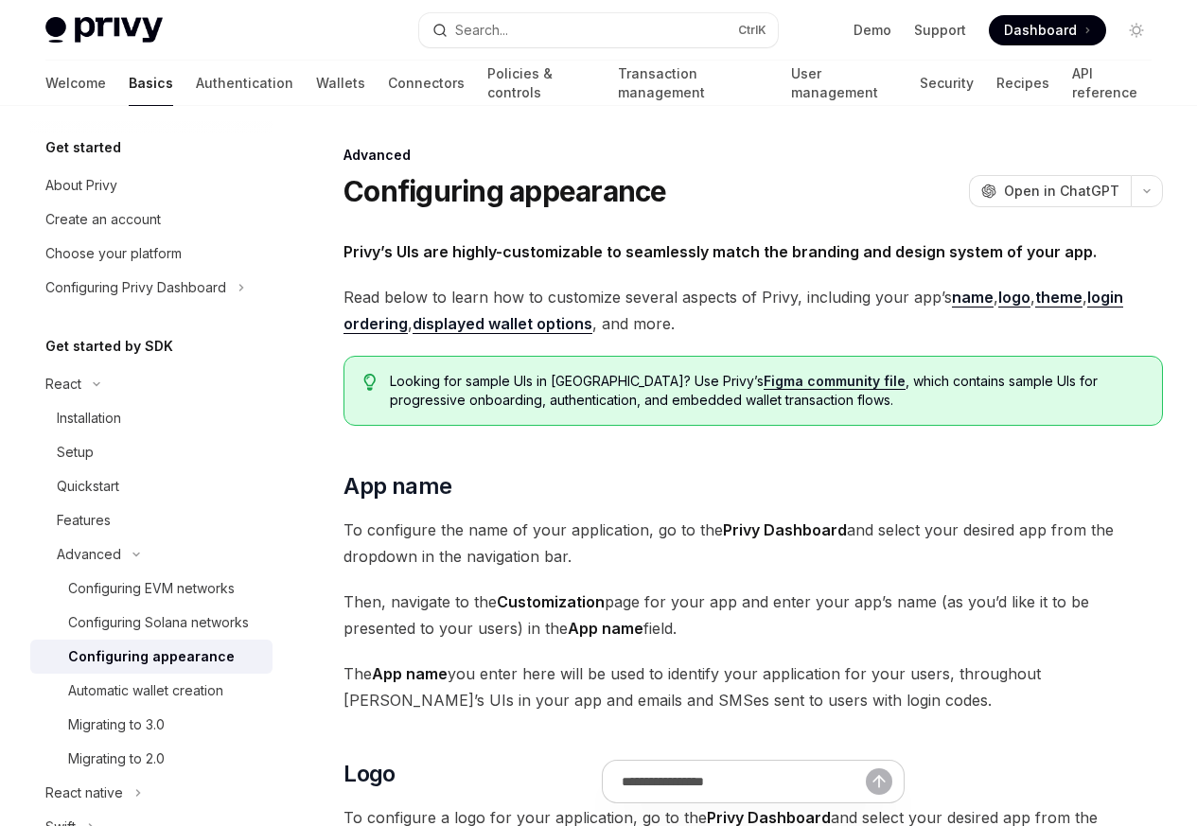  Describe the element at coordinates (151, 185) in the screenshot. I see `a: About Privy` at that location.